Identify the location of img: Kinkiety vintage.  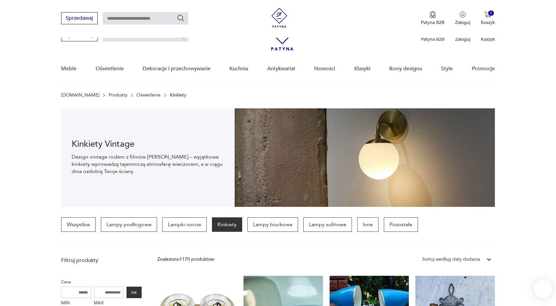
(365, 158).